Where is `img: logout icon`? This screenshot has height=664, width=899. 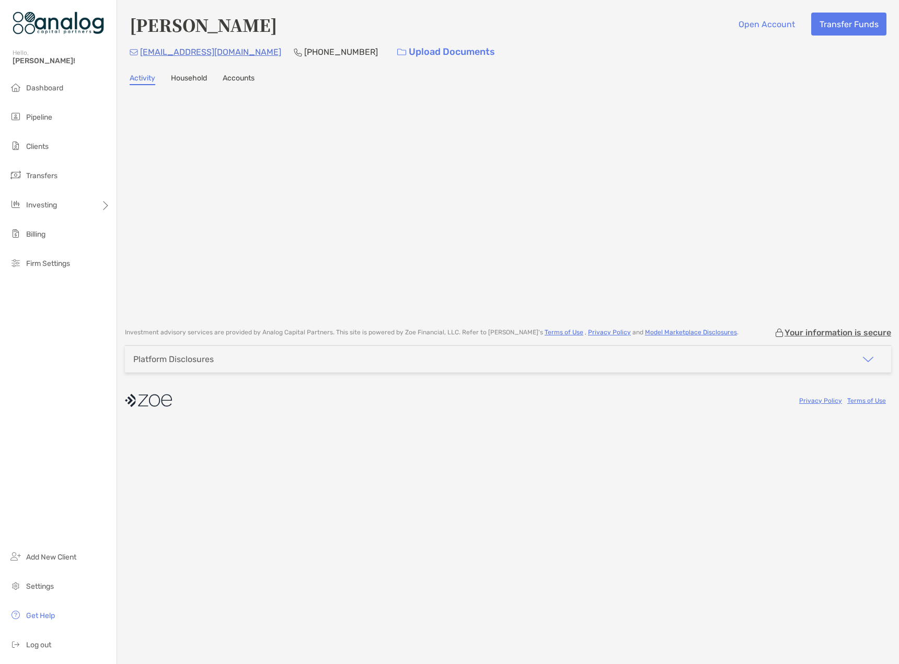 img: logout icon is located at coordinates (16, 645).